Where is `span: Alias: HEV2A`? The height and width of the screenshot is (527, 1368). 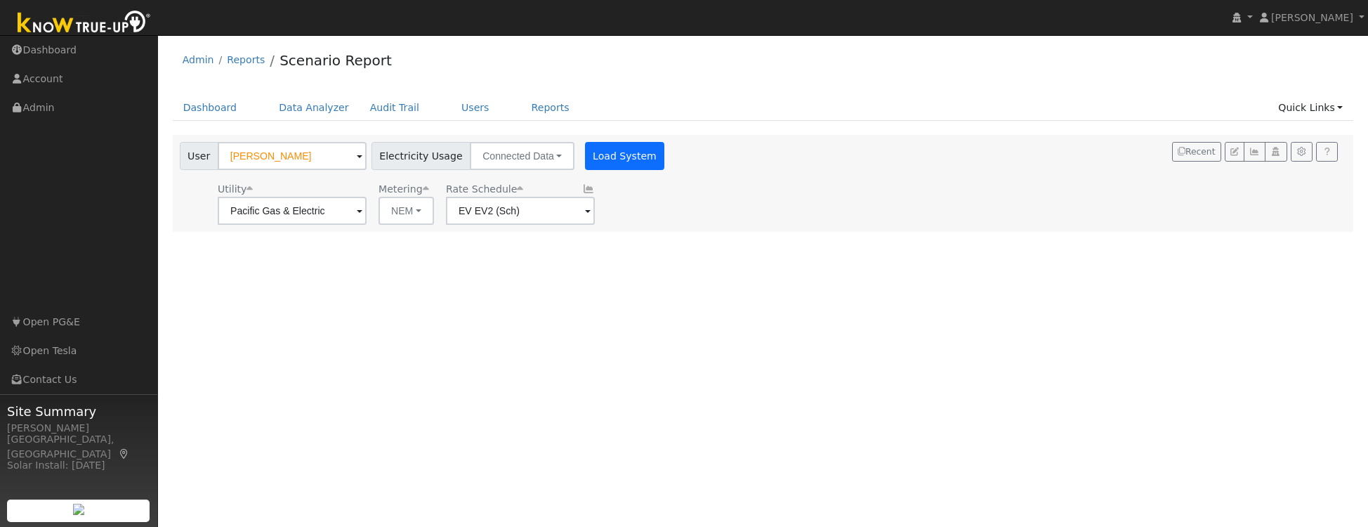
span: Alias: HEV2A is located at coordinates (484, 189).